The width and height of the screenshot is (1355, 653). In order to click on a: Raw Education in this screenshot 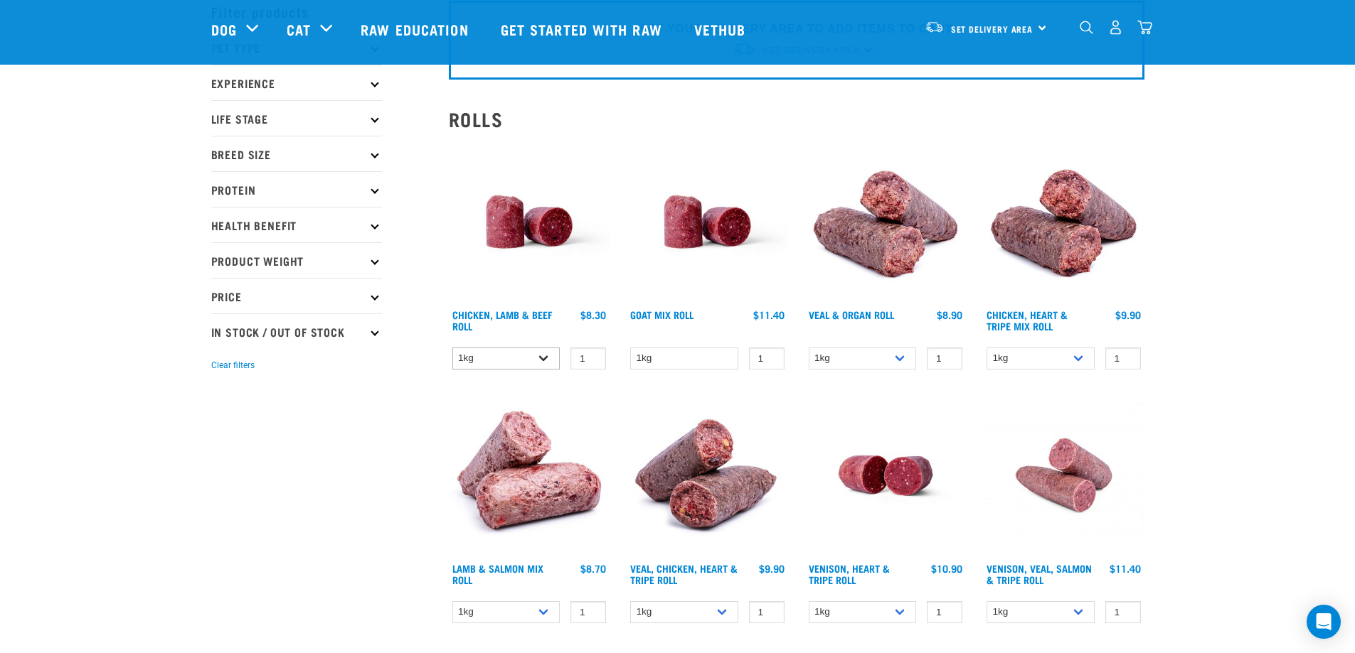, I will do `click(416, 29)`.